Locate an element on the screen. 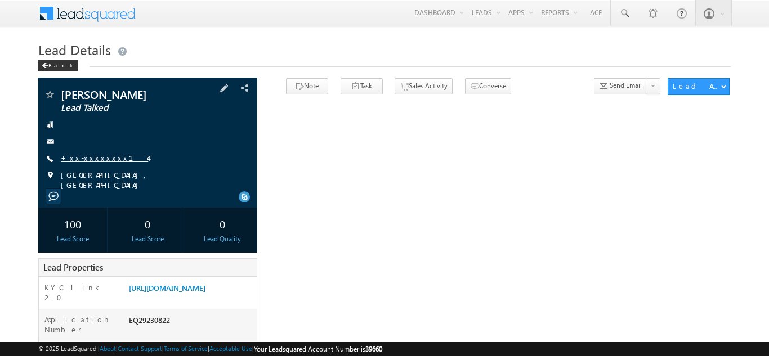 This screenshot has width=769, height=356. span: Lead Details is located at coordinates (74, 50).